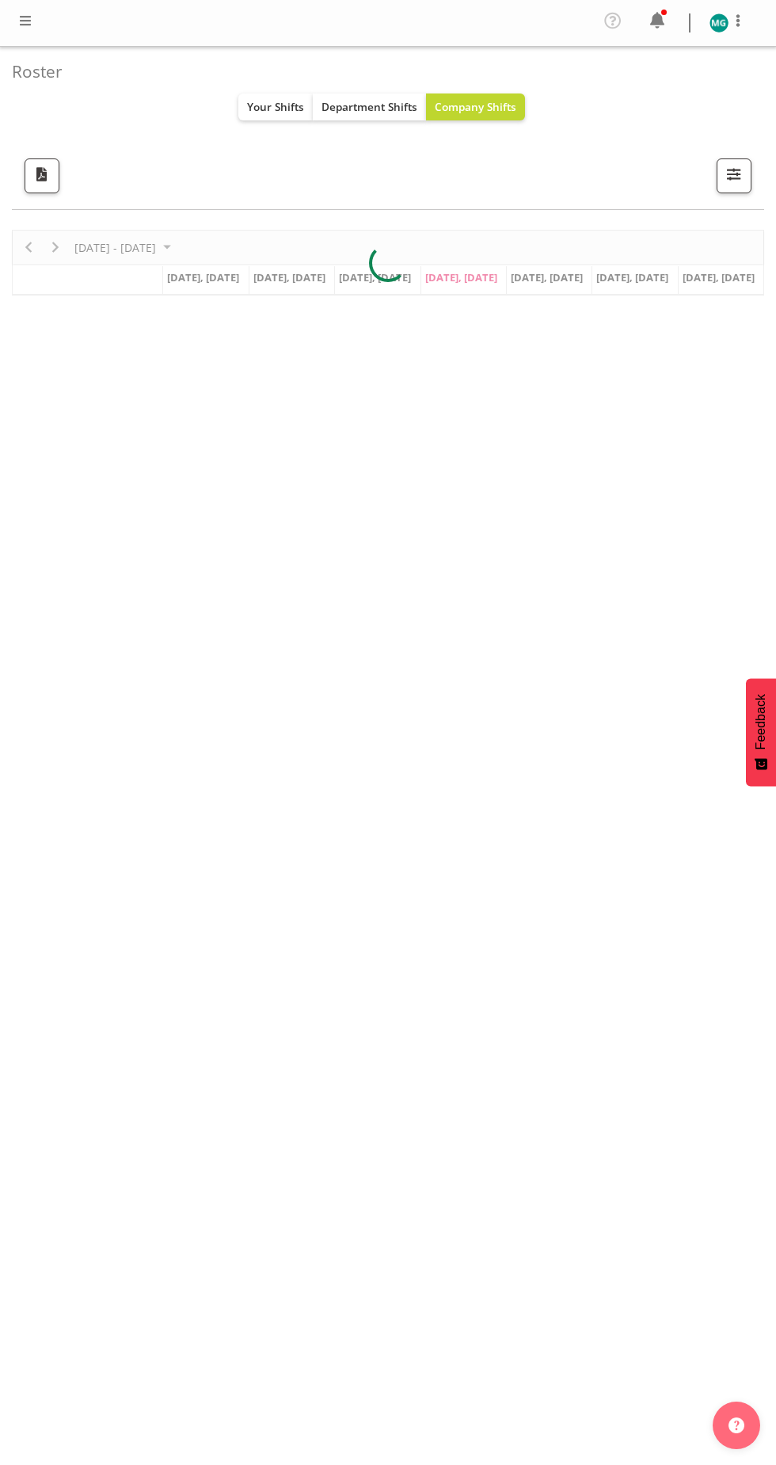 This screenshot has width=776, height=1465. I want to click on button: Company Shifts, so click(475, 107).